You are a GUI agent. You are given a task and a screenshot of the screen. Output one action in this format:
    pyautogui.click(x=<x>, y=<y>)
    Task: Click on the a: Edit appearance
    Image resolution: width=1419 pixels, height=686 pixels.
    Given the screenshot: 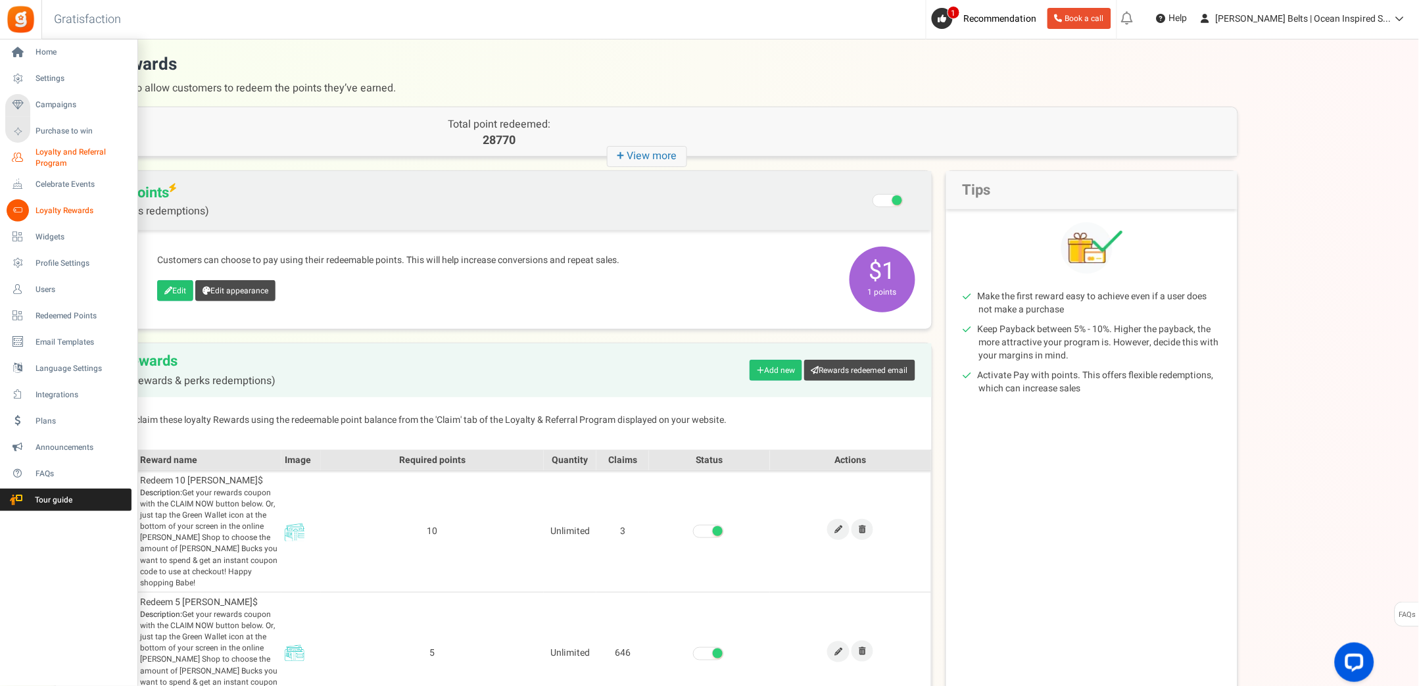 What is the action you would take?
    pyautogui.click(x=235, y=291)
    